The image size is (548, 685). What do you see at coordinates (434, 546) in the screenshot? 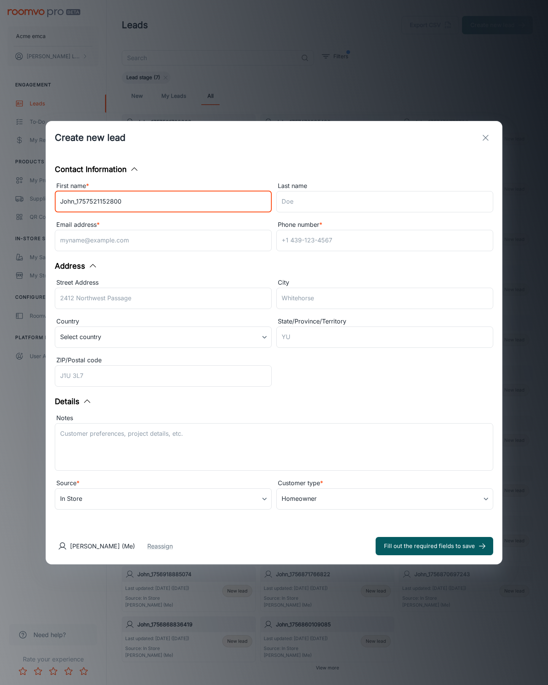
I see `button: Fill out the required fields to save` at bounding box center [434, 546].